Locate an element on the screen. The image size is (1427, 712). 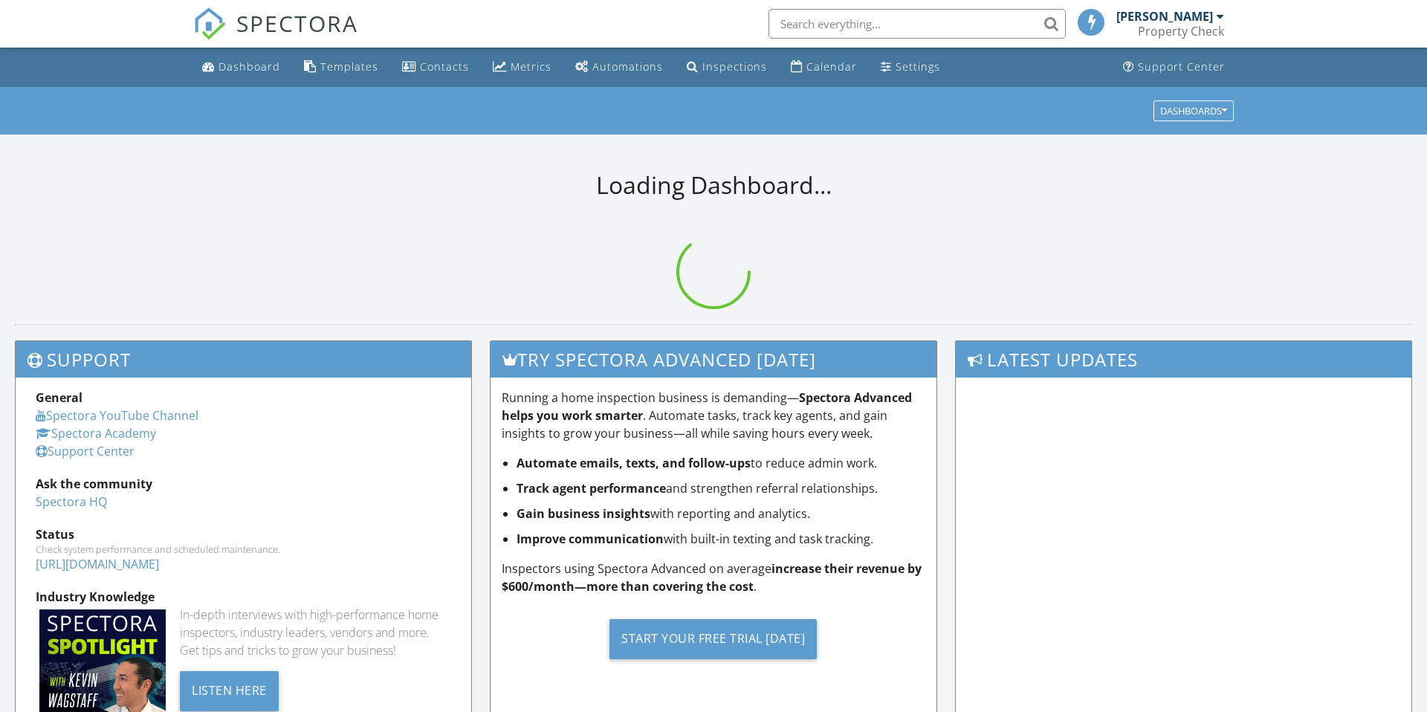
div: Calendar is located at coordinates (832, 66).